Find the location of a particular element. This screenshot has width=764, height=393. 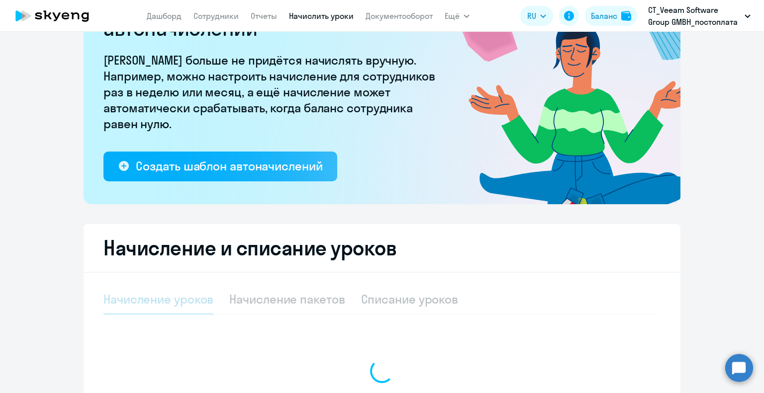

a: Документооборот is located at coordinates (399, 16).